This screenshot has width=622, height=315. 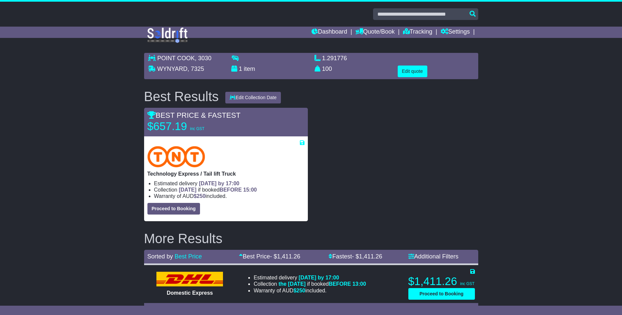 I want to click on span: 100, so click(x=327, y=69).